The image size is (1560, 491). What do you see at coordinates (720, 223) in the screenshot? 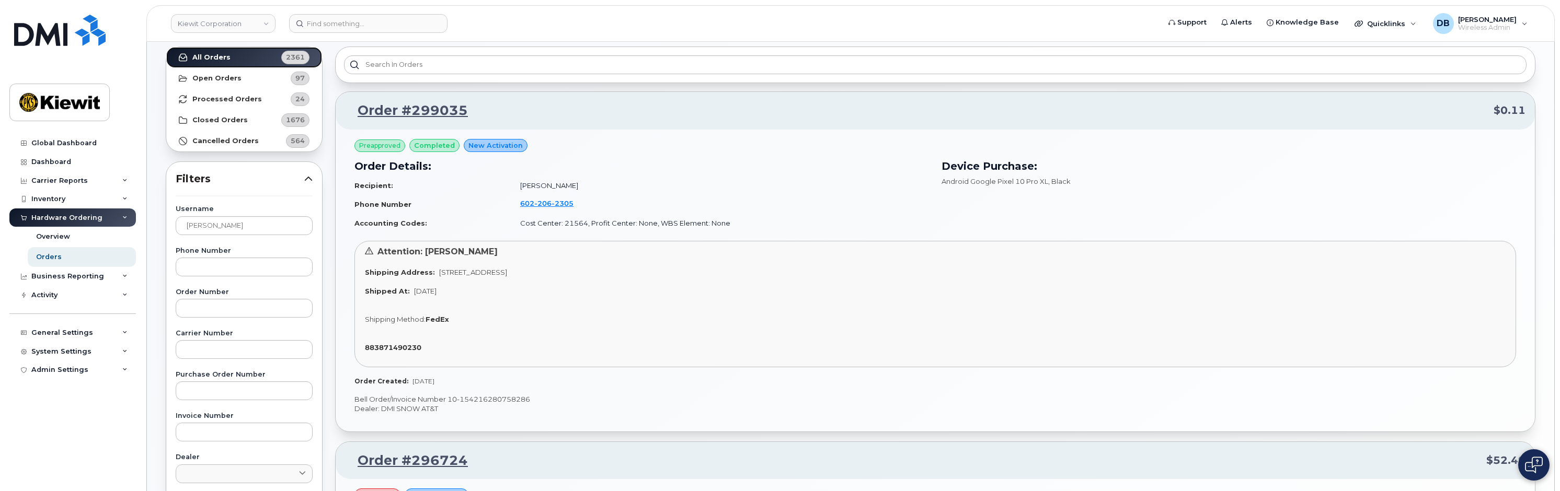
I see `td: Cost Center: 21564, Profit Center: None, WBS Element: None` at bounding box center [720, 223].